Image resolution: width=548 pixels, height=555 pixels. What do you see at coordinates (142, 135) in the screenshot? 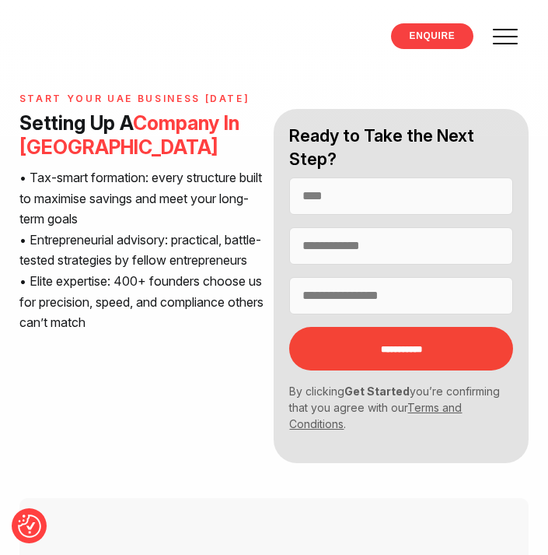
I see `h1: Setting Up A` at bounding box center [142, 135].